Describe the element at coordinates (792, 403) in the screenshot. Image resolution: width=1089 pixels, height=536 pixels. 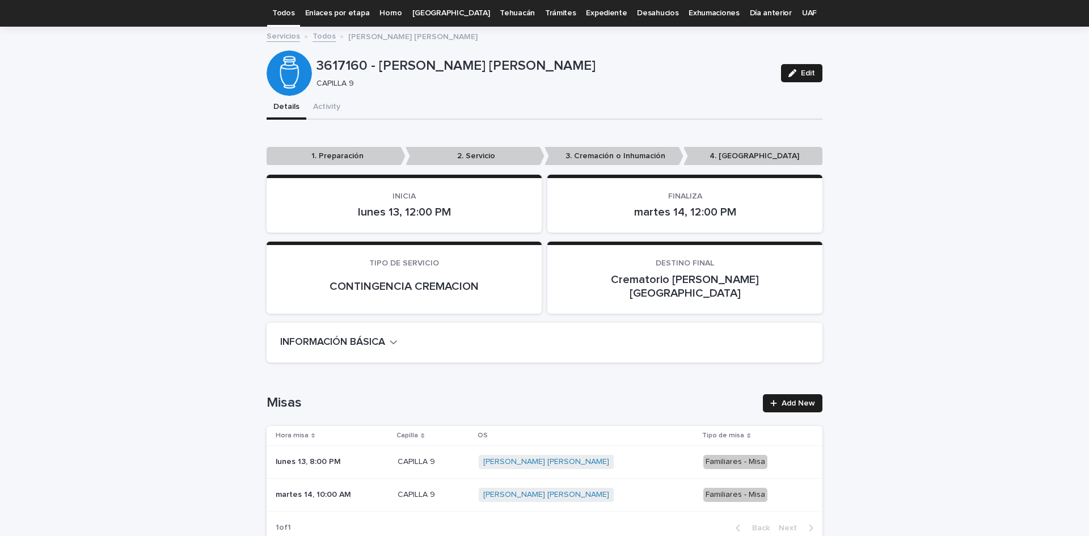
I see `a: Add New` at that location.